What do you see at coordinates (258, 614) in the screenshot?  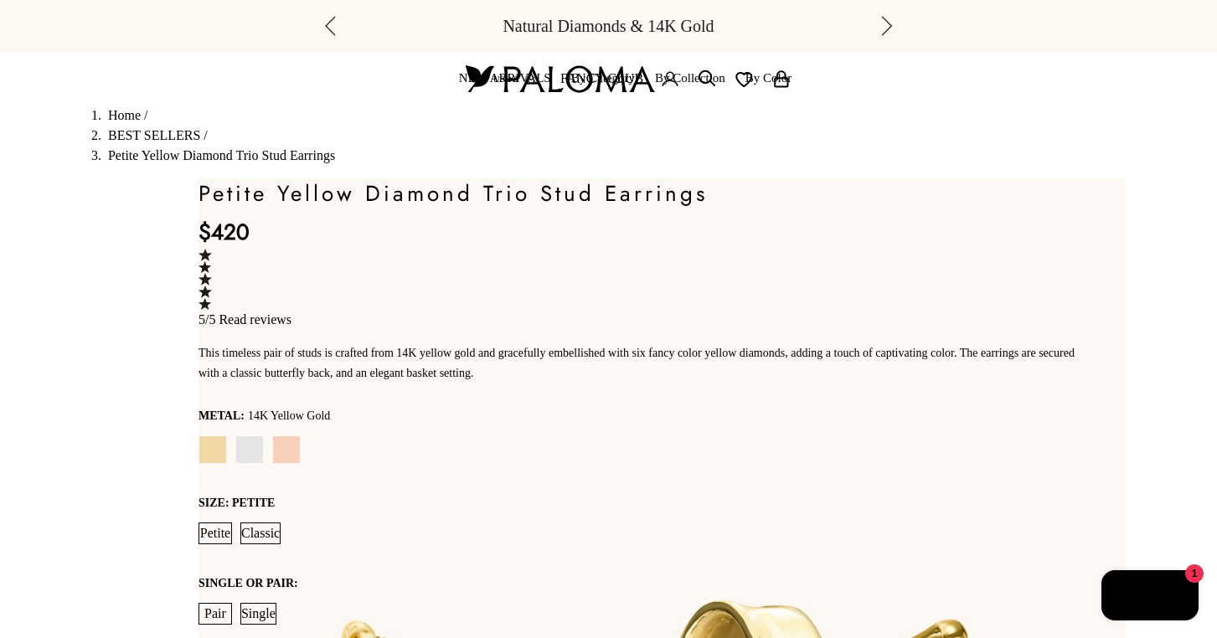 I see `span: Single` at bounding box center [258, 614].